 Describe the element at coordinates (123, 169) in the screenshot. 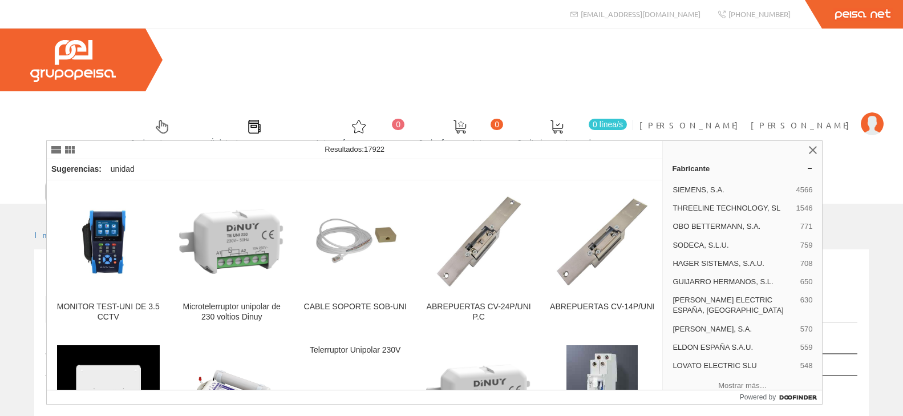

I see `div: unidad` at that location.